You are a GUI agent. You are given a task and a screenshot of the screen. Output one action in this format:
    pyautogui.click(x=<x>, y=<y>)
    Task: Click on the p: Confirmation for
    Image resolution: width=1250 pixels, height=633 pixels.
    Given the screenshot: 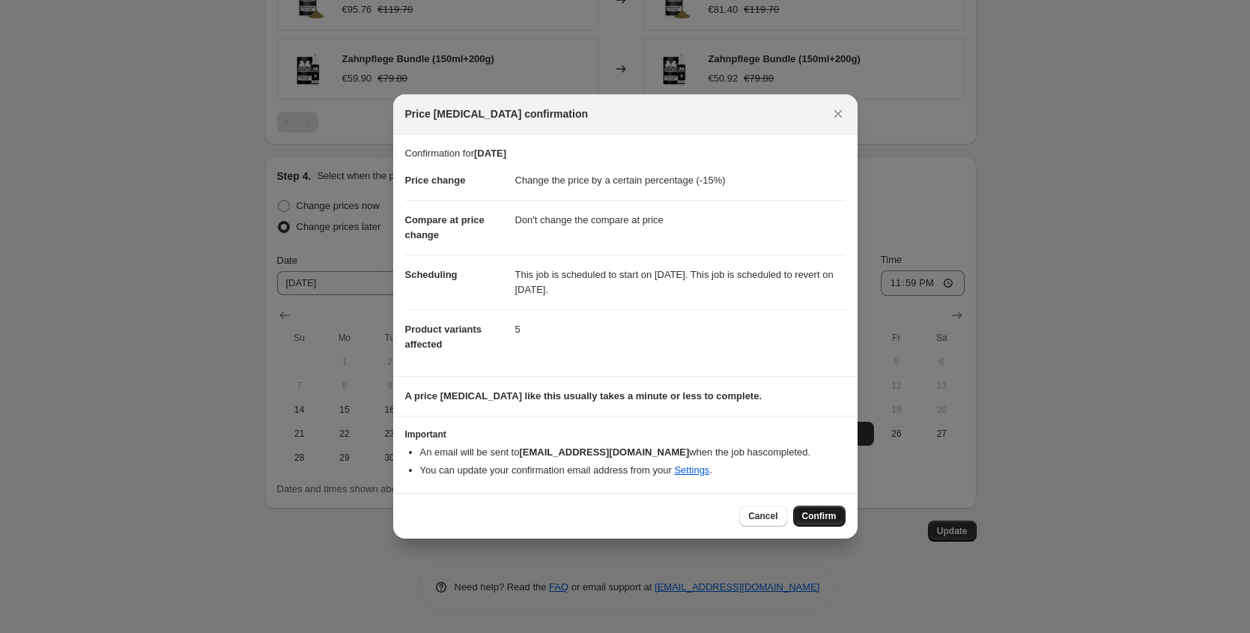 What is the action you would take?
    pyautogui.click(x=625, y=153)
    